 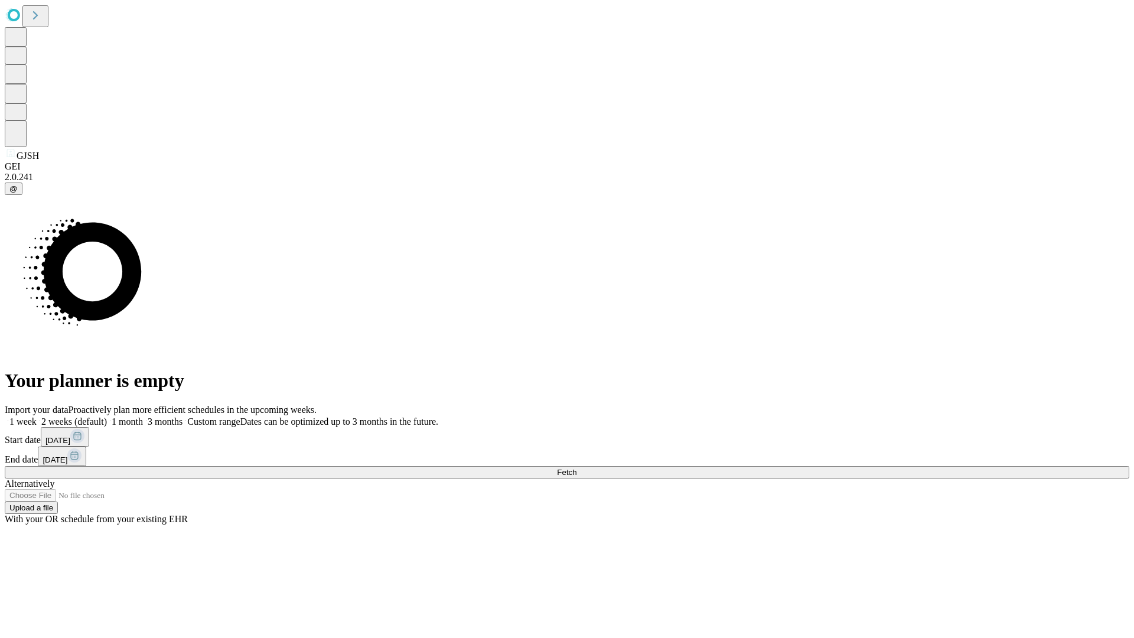 What do you see at coordinates (567, 472) in the screenshot?
I see `span: Fetch` at bounding box center [567, 472].